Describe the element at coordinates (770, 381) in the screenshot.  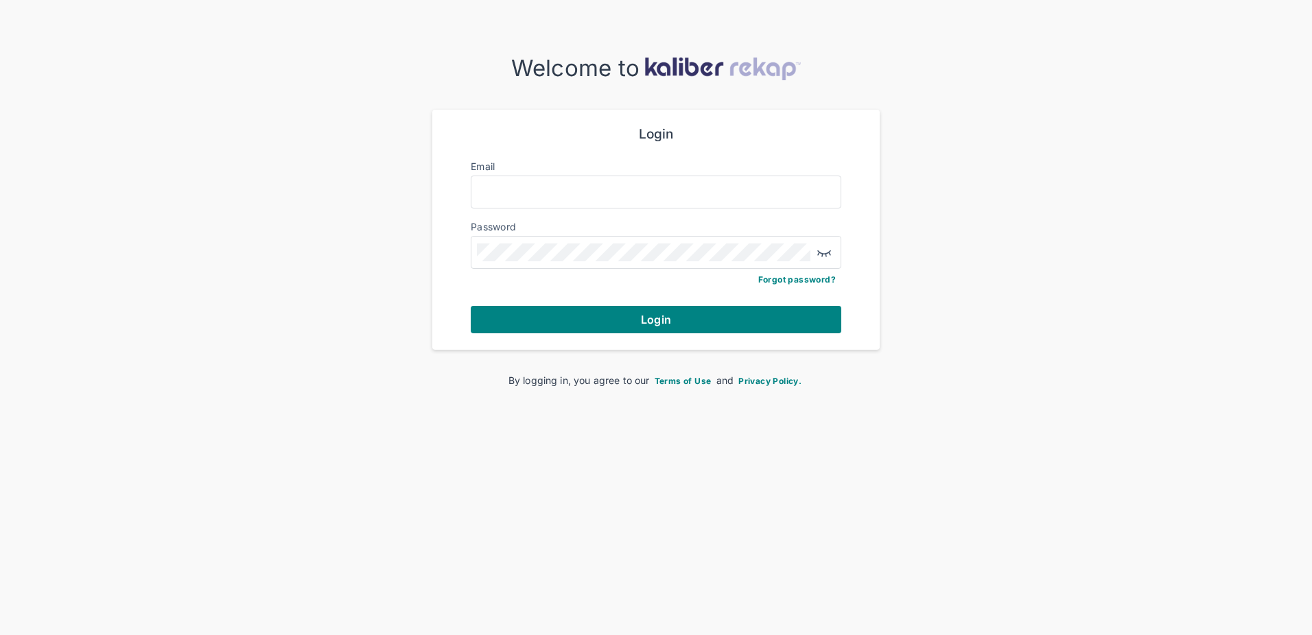
I see `span: Privacy Policy.` at that location.